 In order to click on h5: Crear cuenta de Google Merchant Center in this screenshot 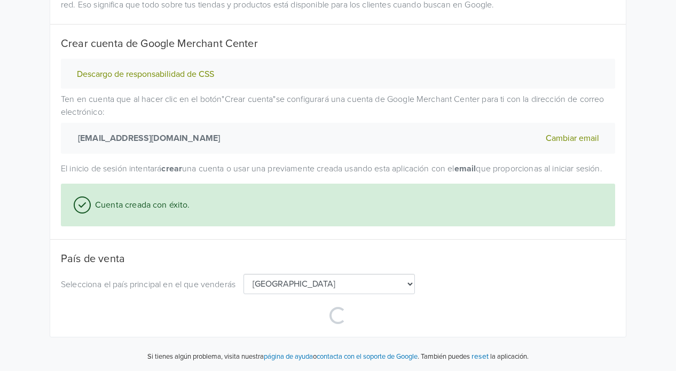, I will do `click(338, 44)`.